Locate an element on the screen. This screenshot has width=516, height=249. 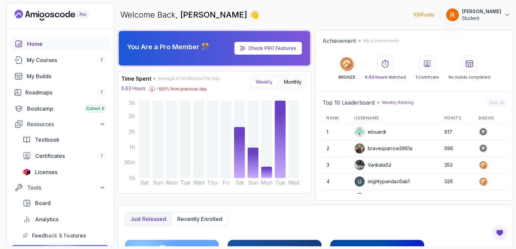
tspan: Fri is located at coordinates (226, 183).